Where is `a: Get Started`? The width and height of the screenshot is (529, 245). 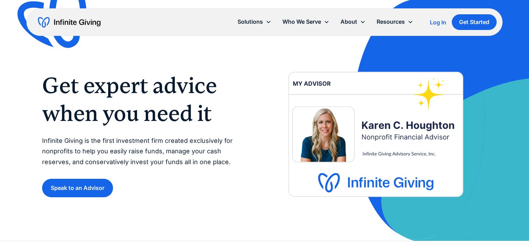 a: Get Started is located at coordinates (474, 22).